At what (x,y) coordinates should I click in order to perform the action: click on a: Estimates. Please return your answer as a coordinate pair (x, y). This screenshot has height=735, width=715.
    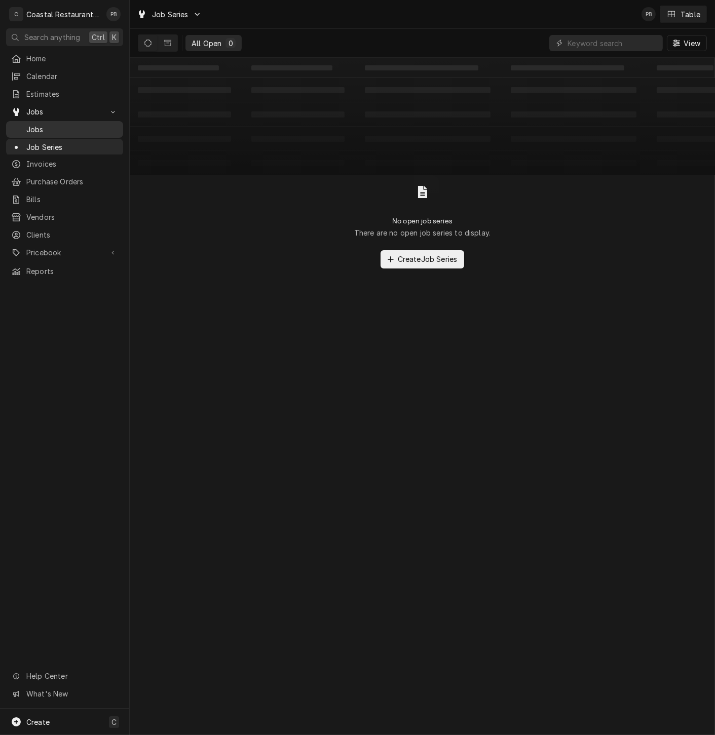
    Looking at the image, I should click on (64, 94).